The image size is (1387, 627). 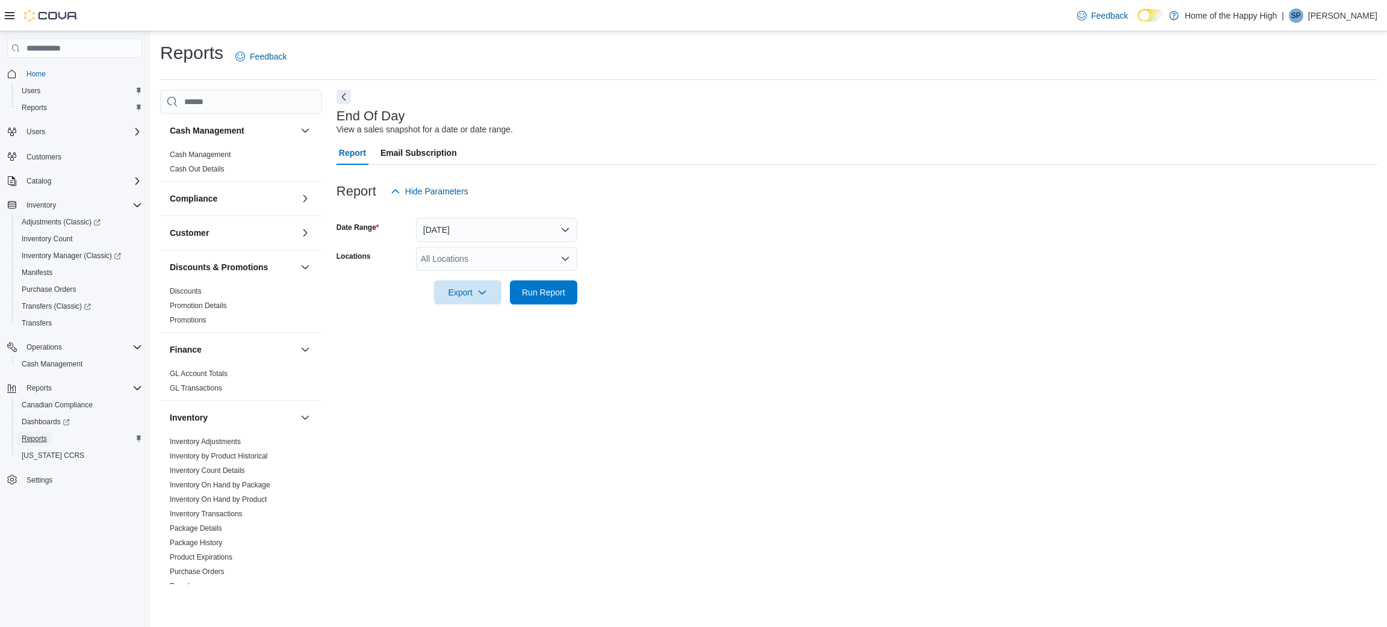 What do you see at coordinates (185, 291) in the screenshot?
I see `span: Discounts` at bounding box center [185, 291].